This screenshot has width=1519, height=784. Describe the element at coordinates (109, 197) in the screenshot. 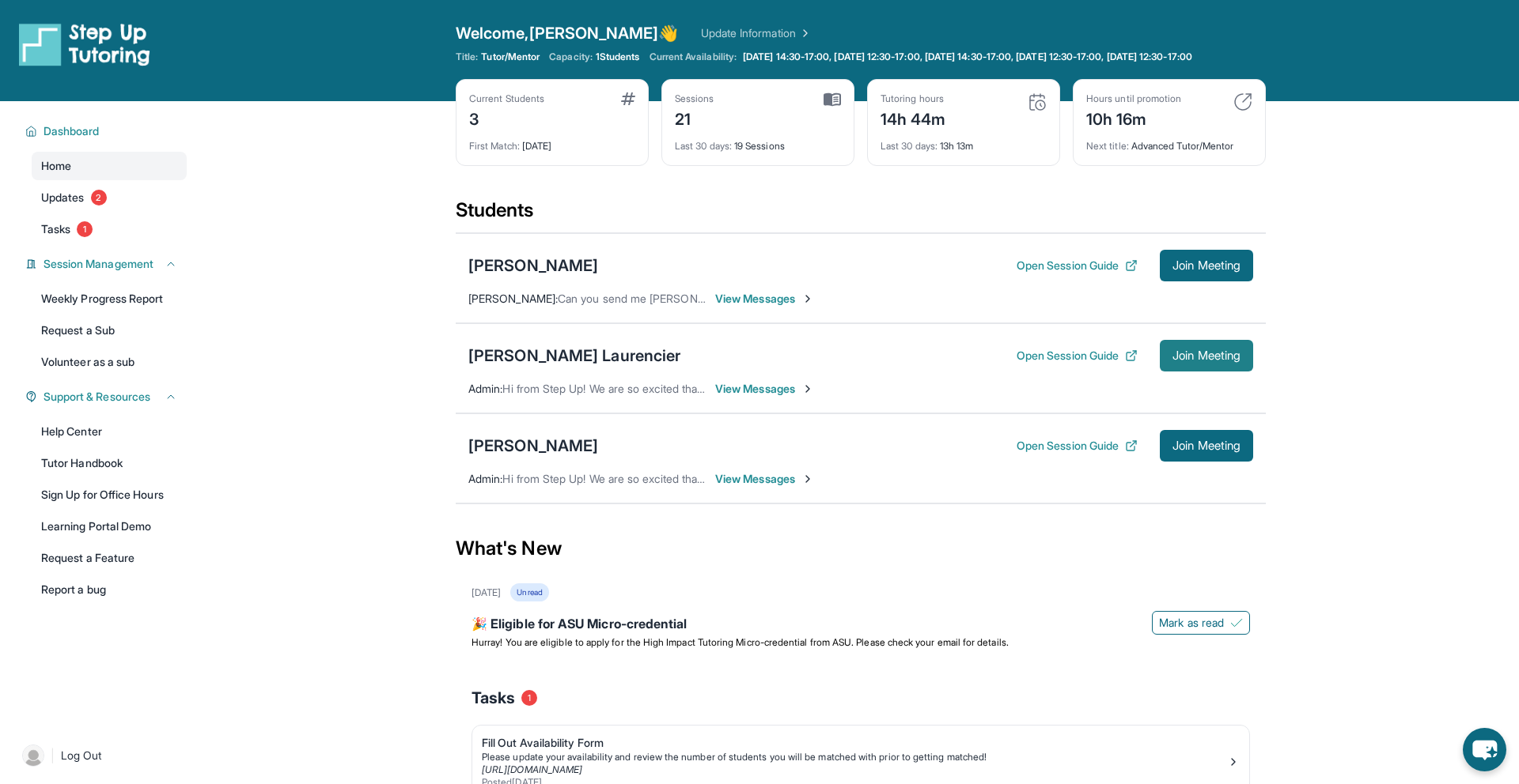

I see `a: Updates2` at that location.